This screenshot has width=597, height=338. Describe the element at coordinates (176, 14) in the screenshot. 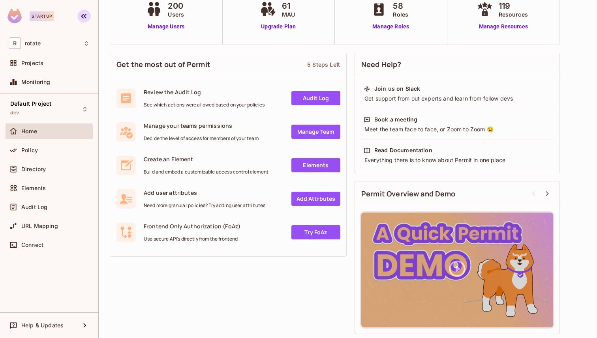

I see `span: Users` at that location.